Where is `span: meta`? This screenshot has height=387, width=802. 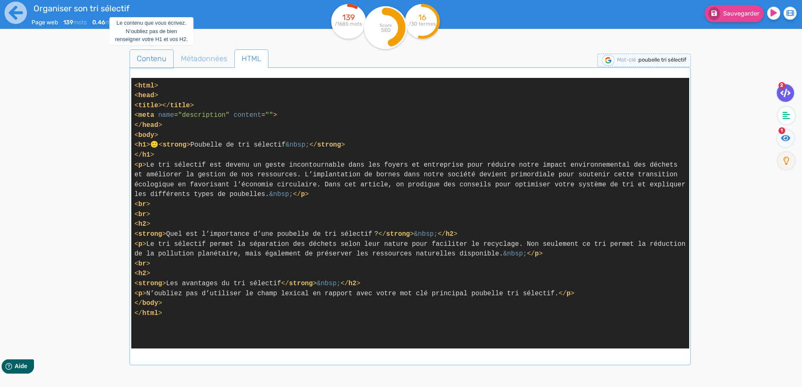 span: meta is located at coordinates (146, 115).